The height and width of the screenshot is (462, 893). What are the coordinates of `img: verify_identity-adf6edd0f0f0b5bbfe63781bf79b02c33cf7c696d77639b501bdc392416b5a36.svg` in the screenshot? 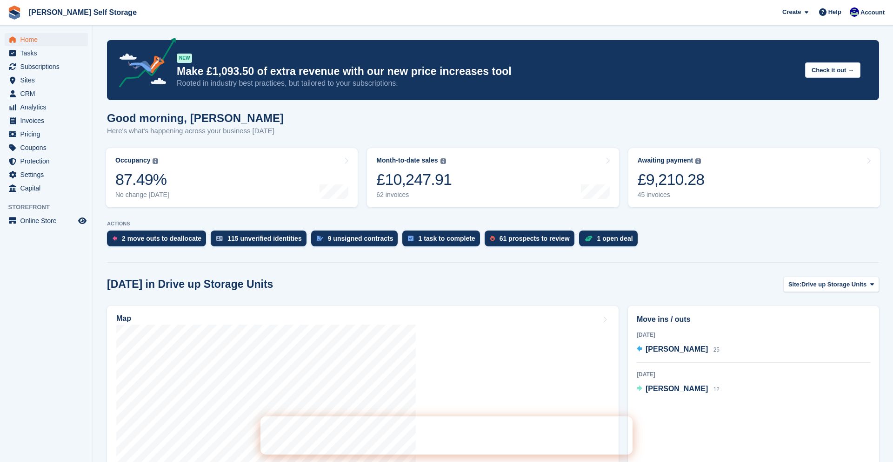 It's located at (220, 238).